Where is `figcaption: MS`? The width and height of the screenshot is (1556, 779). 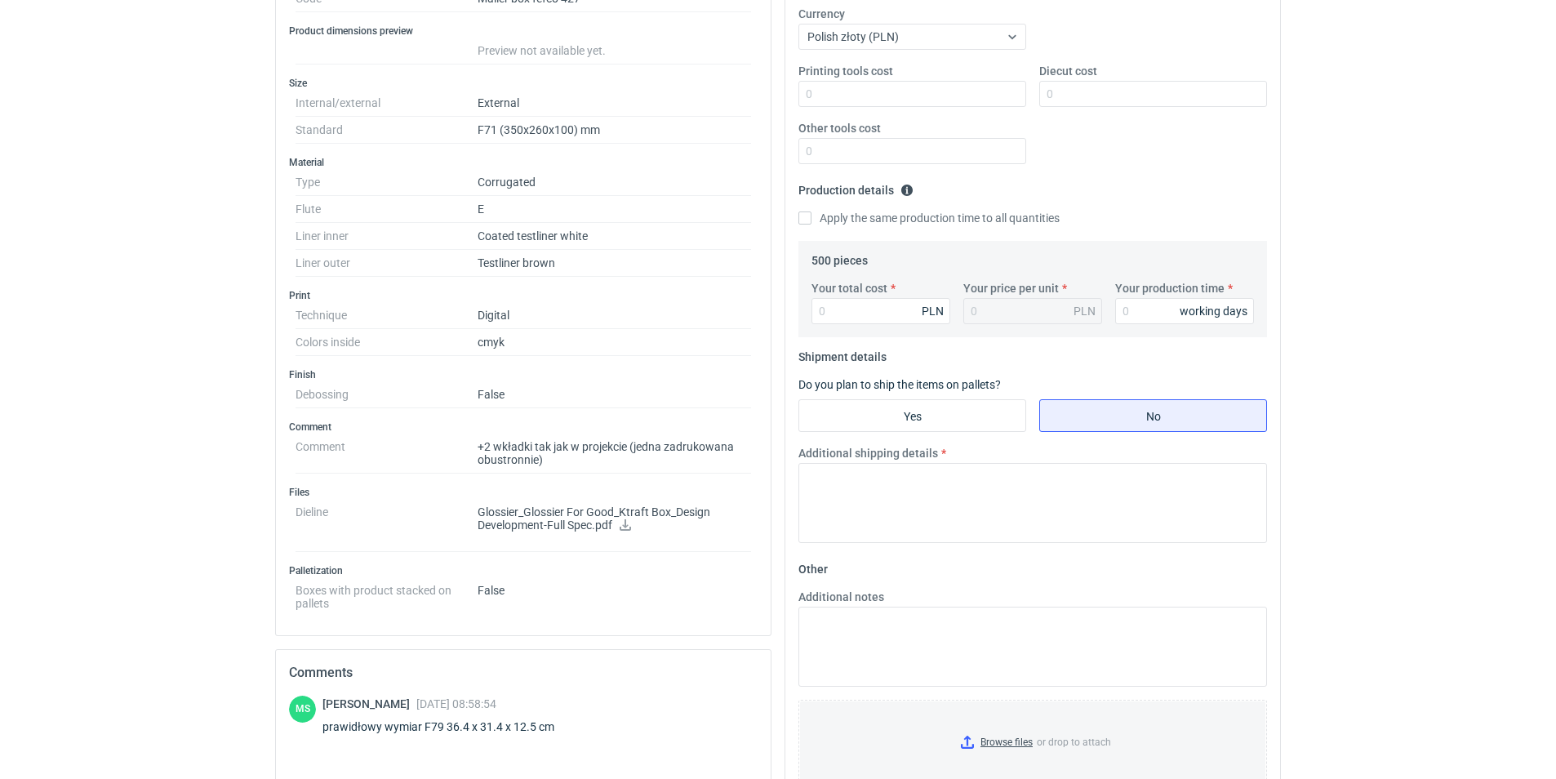
figcaption: MS is located at coordinates (302, 709).